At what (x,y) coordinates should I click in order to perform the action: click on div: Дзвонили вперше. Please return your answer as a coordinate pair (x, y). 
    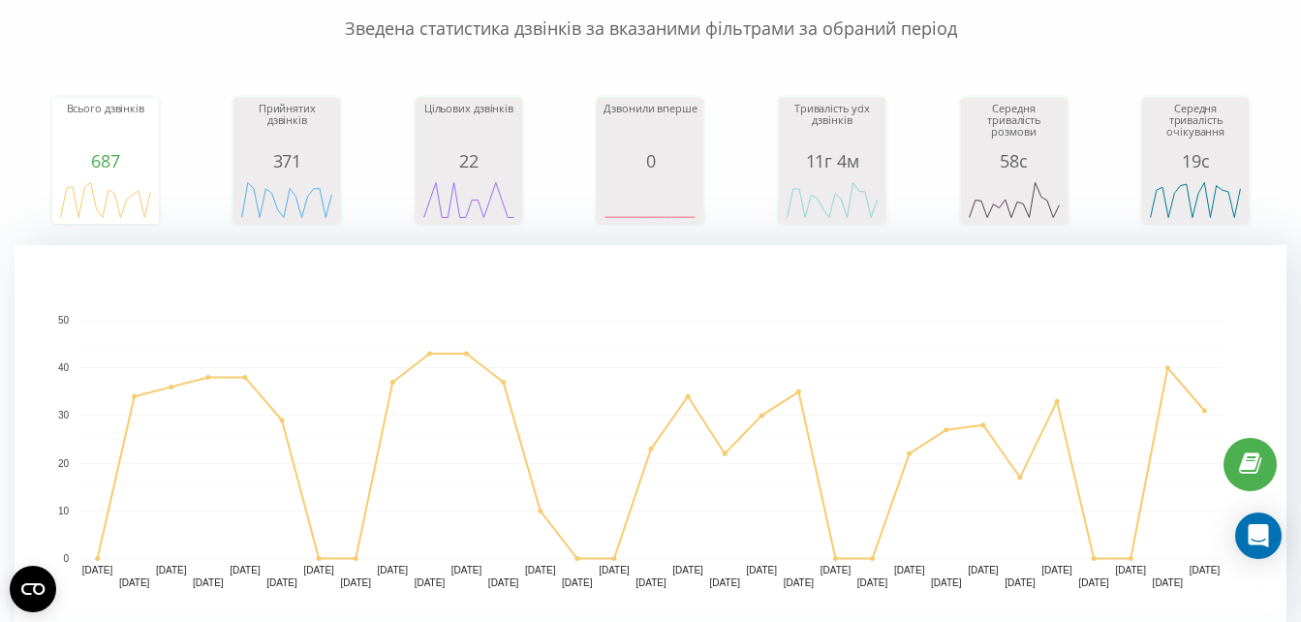
    Looking at the image, I should click on (650, 127).